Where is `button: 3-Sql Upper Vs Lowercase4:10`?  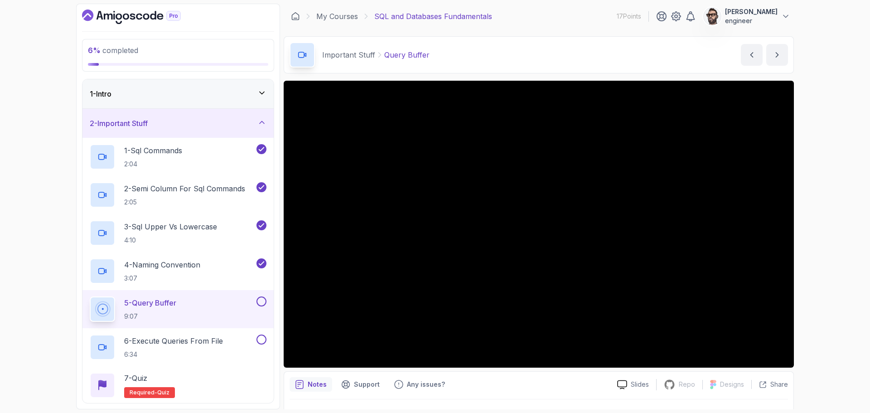 button: 3-Sql Upper Vs Lowercase4:10 is located at coordinates (178, 233).